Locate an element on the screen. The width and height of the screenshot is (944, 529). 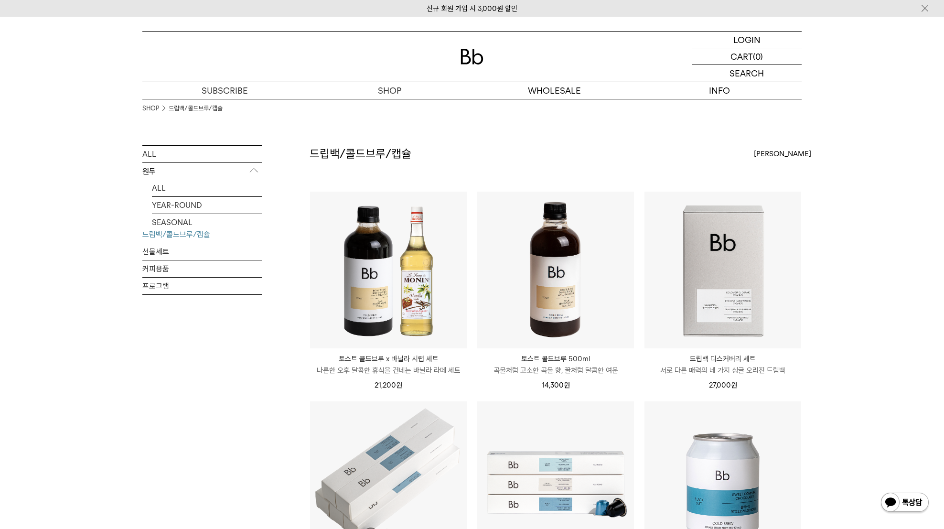
p: 서로 다른 매력의 네 가지 싱글 오리진 드립백 is located at coordinates (723, 370).